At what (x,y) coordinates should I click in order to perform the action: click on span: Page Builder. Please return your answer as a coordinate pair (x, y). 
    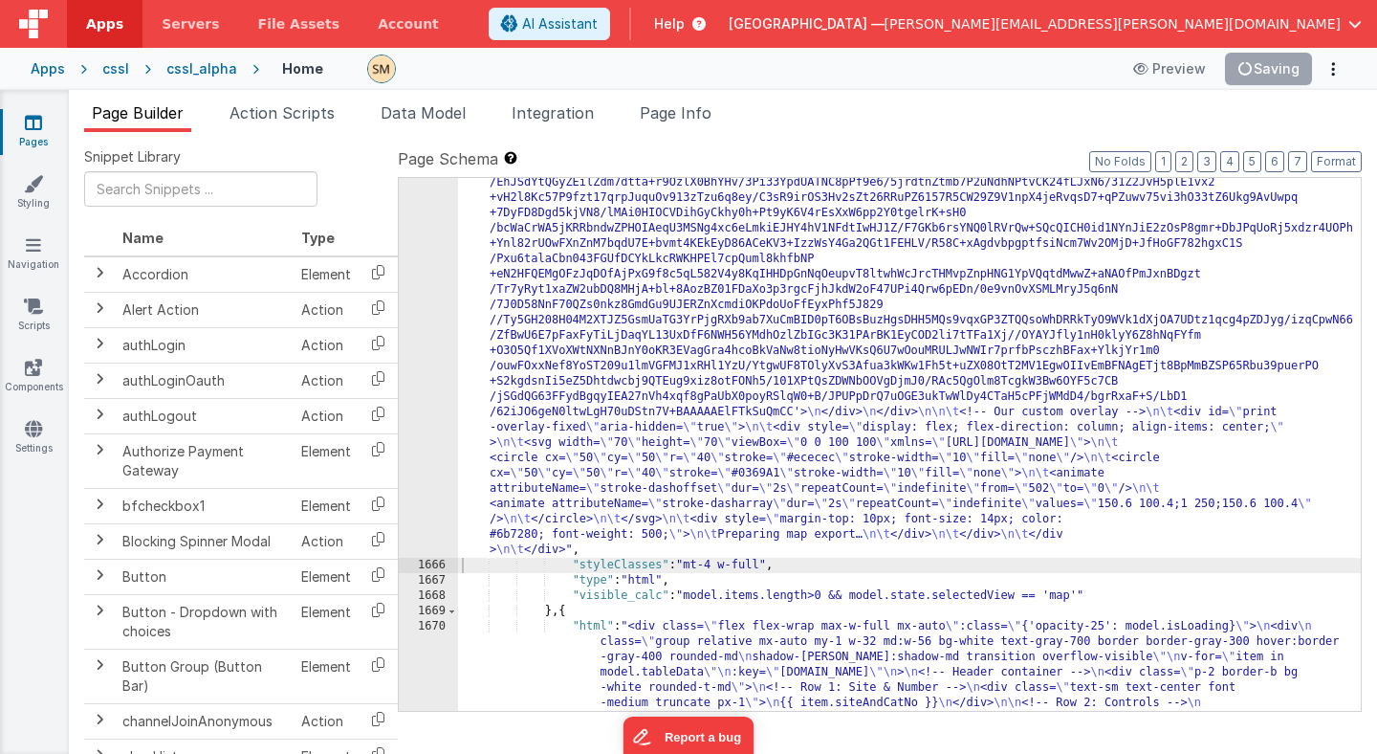
    Looking at the image, I should click on (138, 113).